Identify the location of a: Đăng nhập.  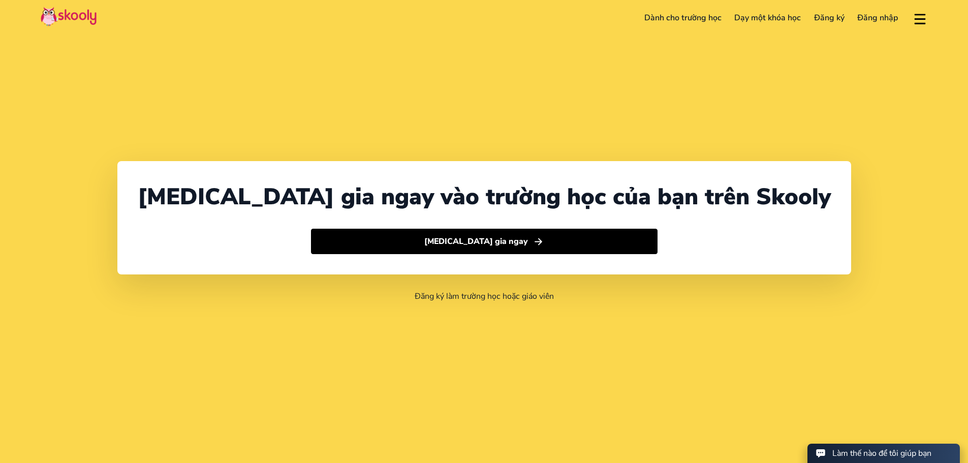
(878, 18).